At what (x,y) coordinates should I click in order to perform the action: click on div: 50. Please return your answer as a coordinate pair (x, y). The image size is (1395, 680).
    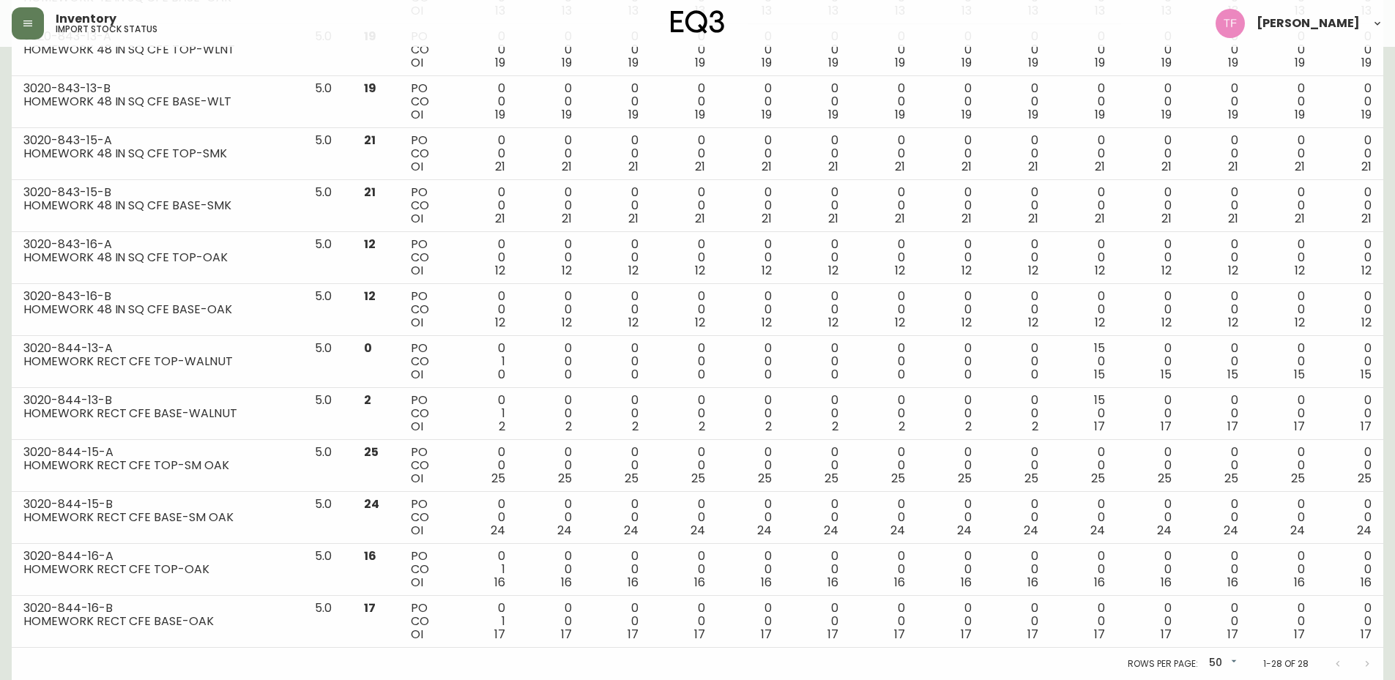
    Looking at the image, I should click on (1222, 664).